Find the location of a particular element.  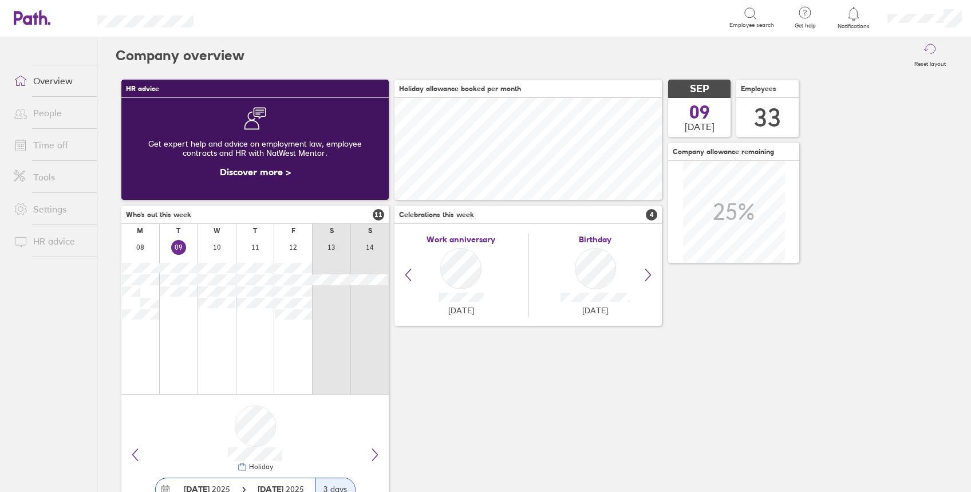

a: Overview is located at coordinates (50, 81).